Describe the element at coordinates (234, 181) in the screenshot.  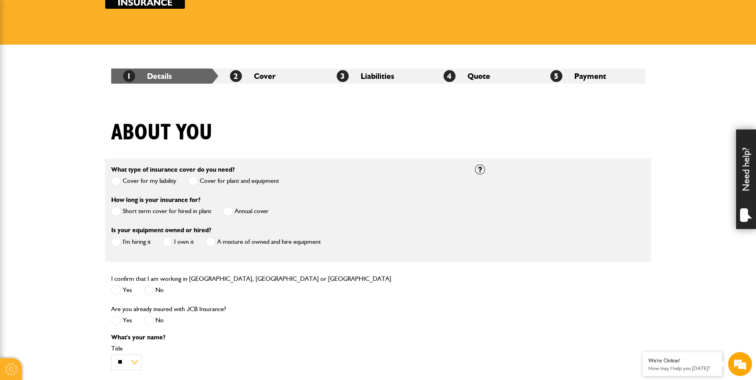
I see `label: Cover for plant and equipment` at that location.